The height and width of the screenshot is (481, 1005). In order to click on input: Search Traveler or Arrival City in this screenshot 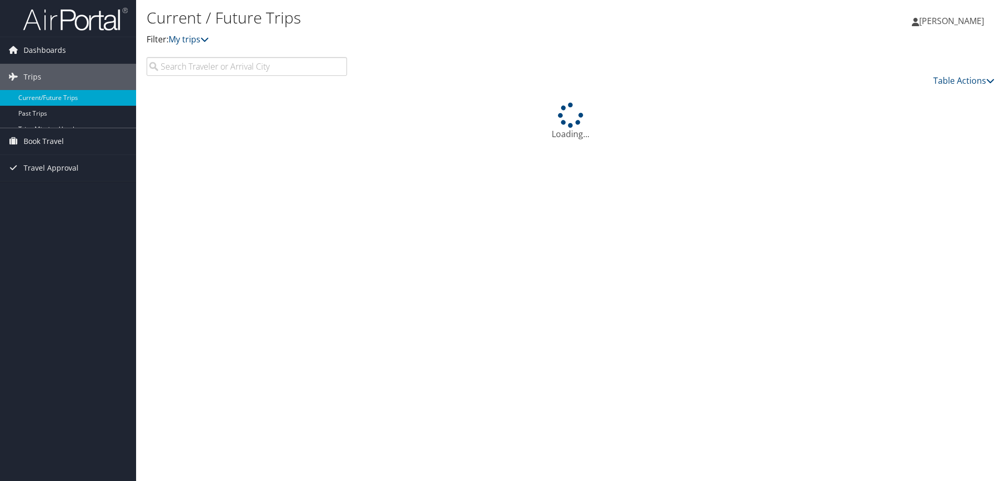, I will do `click(247, 66)`.